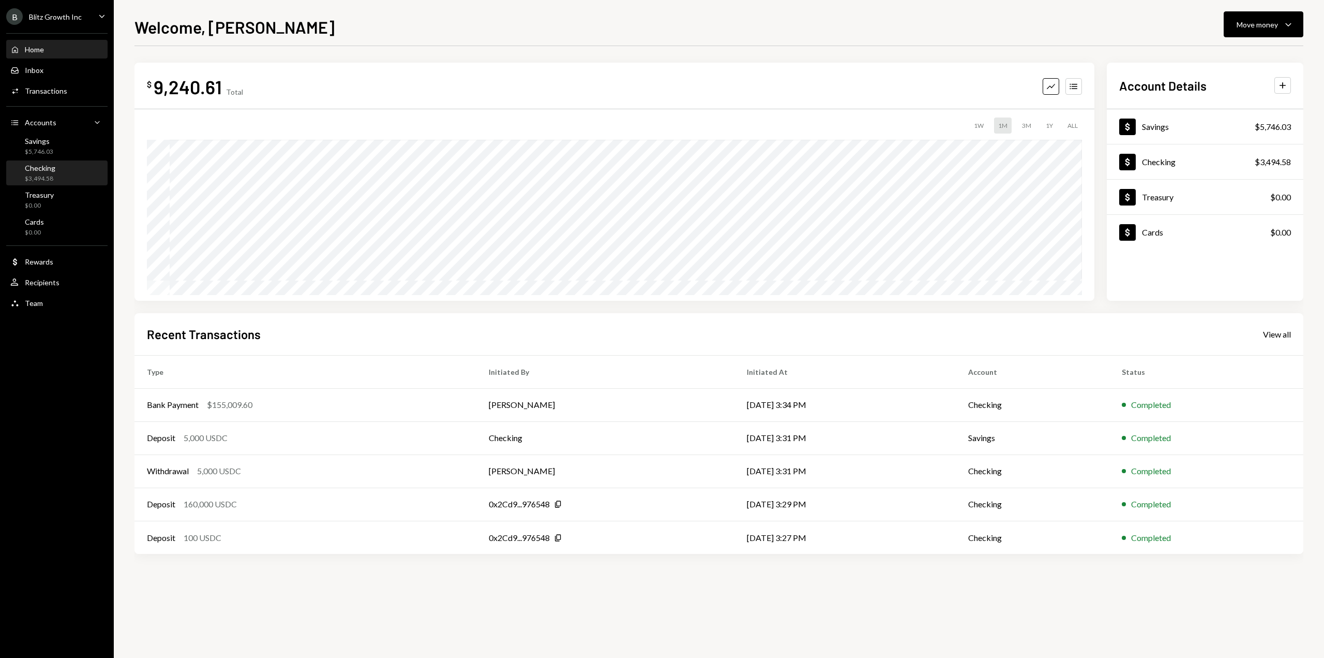  I want to click on div: 1M, so click(1003, 125).